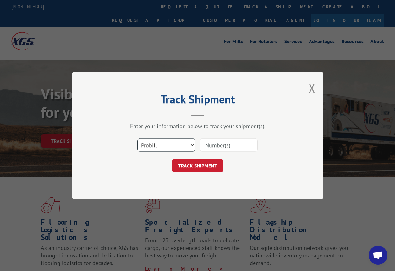 The height and width of the screenshot is (271, 395). I want to click on input: Number(s), so click(229, 145).